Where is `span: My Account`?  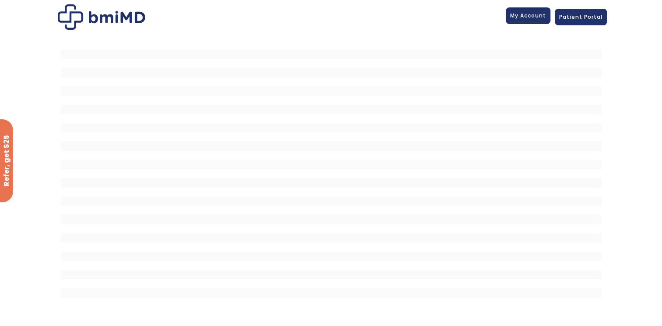 span: My Account is located at coordinates (528, 15).